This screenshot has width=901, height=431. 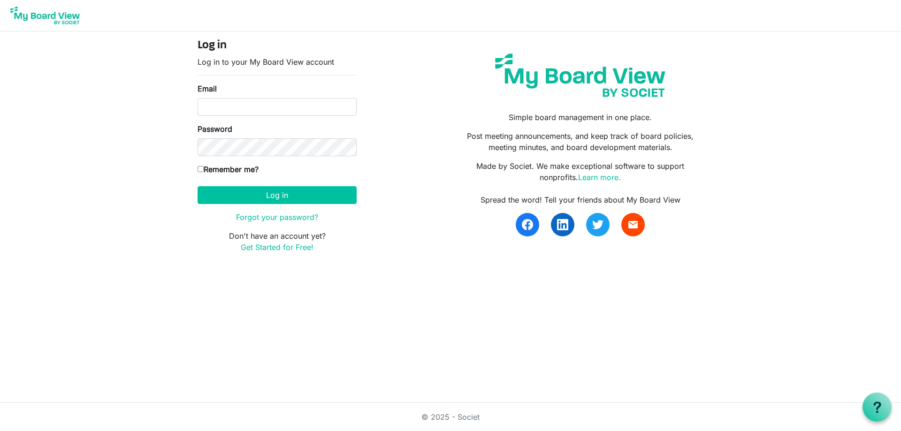 What do you see at coordinates (633, 225) in the screenshot?
I see `a: email` at bounding box center [633, 225].